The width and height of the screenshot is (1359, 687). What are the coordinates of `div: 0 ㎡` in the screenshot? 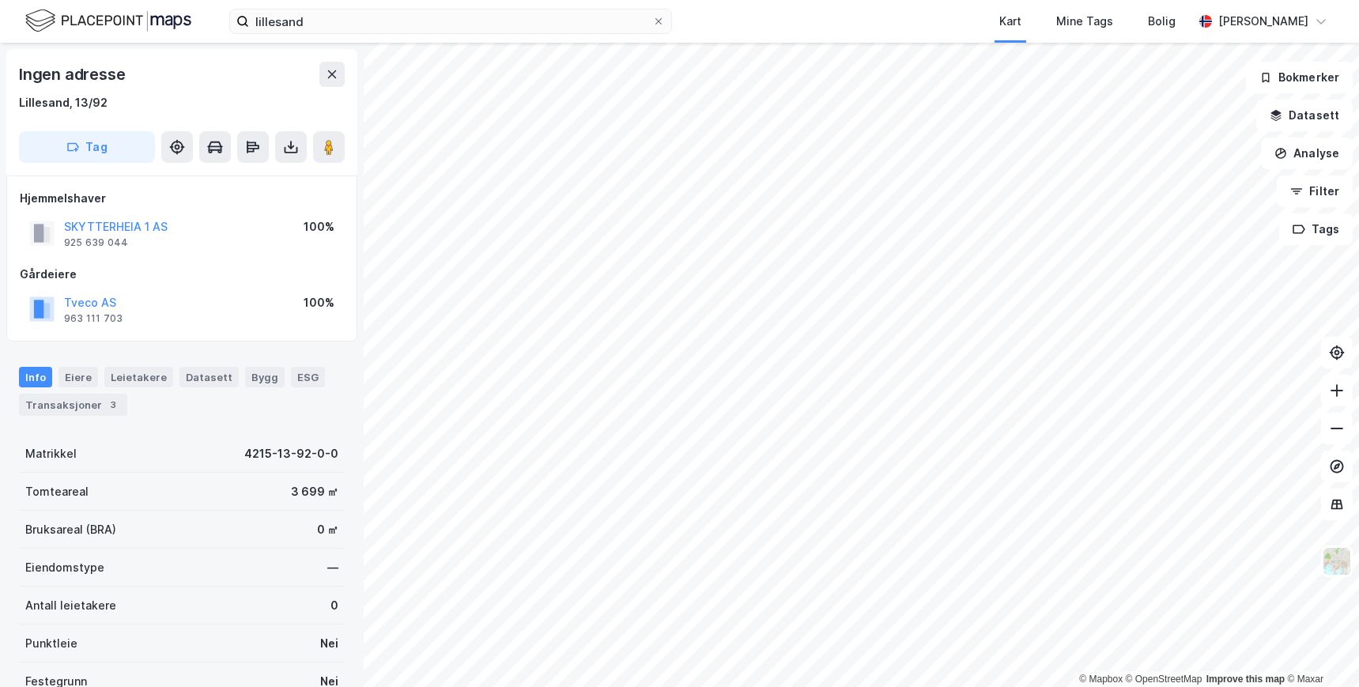 It's located at (327, 530).